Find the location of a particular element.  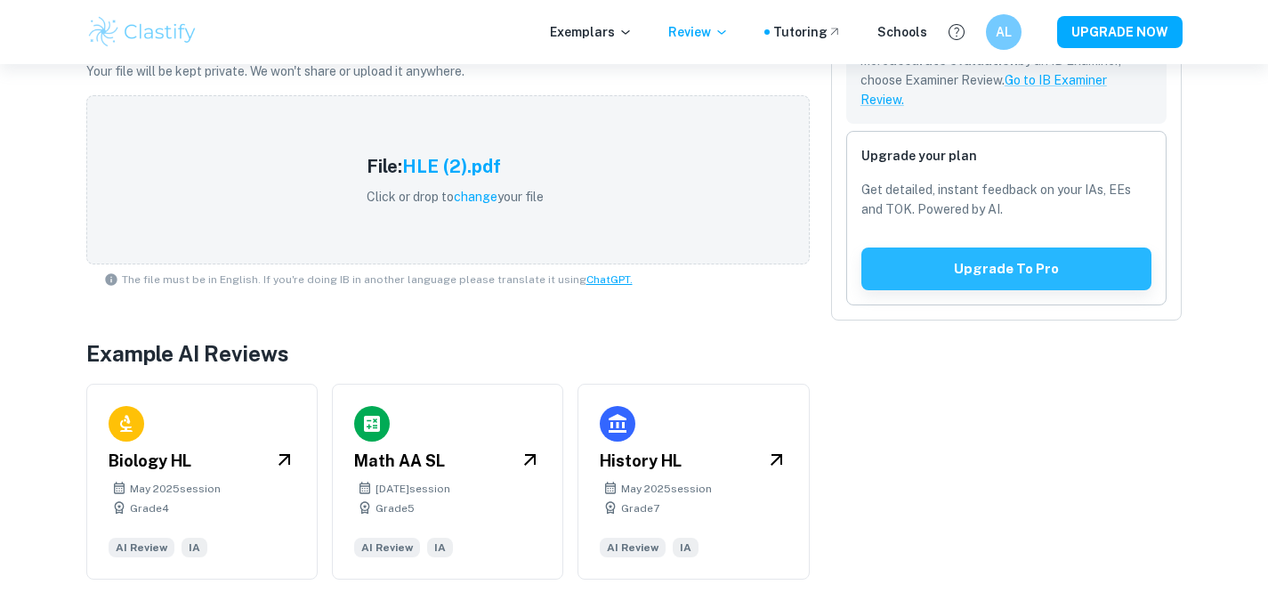

a: Clastify logo is located at coordinates (142, 32).